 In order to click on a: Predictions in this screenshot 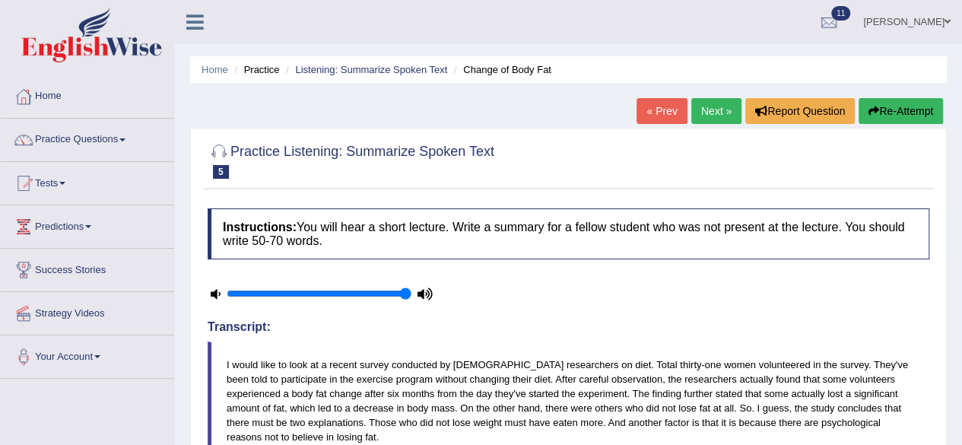, I will do `click(87, 224)`.